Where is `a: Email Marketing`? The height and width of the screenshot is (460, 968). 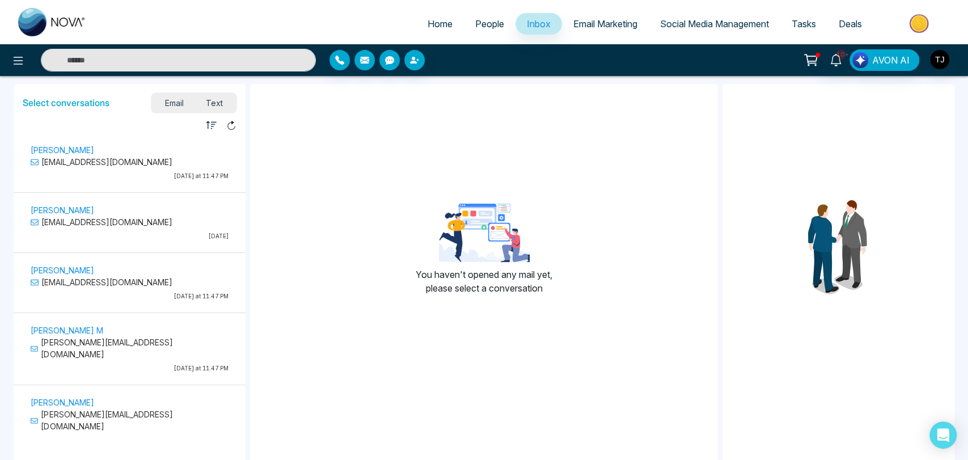
a: Email Marketing is located at coordinates (605, 24).